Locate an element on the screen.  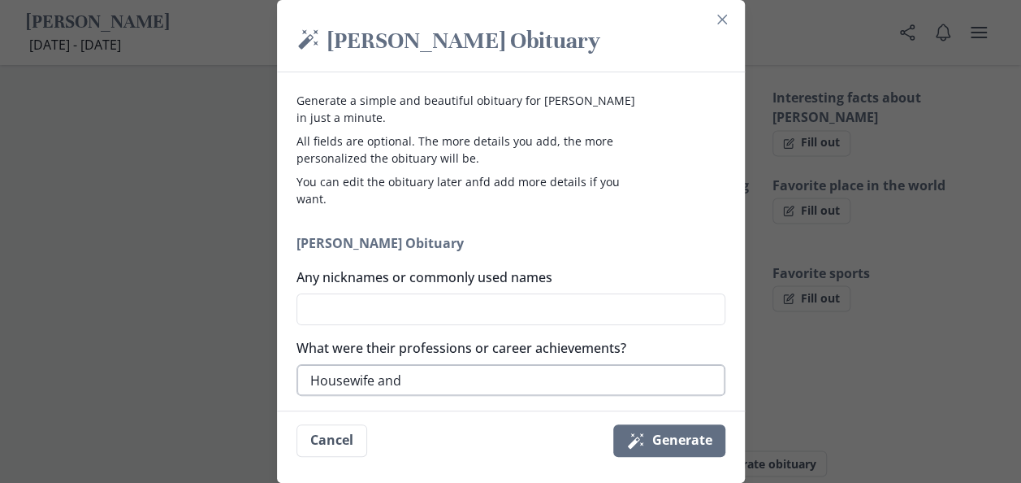
textarea: Housewife and is located at coordinates (511, 380).